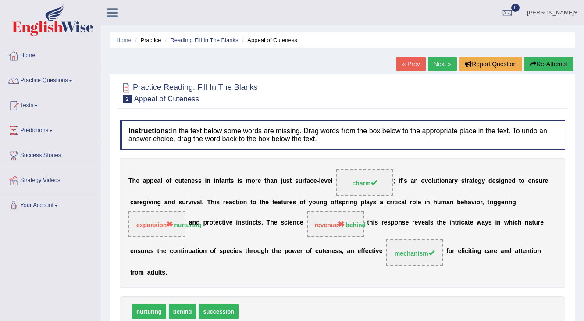  What do you see at coordinates (50, 154) in the screenshot?
I see `a: Success Stories` at bounding box center [50, 154].